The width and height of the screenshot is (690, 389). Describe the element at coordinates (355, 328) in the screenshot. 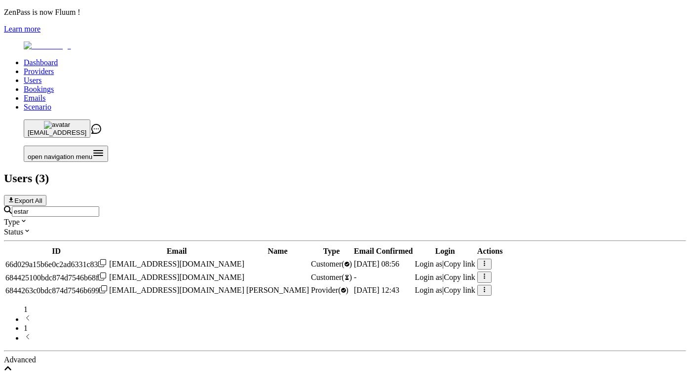

I see `li: pagination item 1 active` at that location.